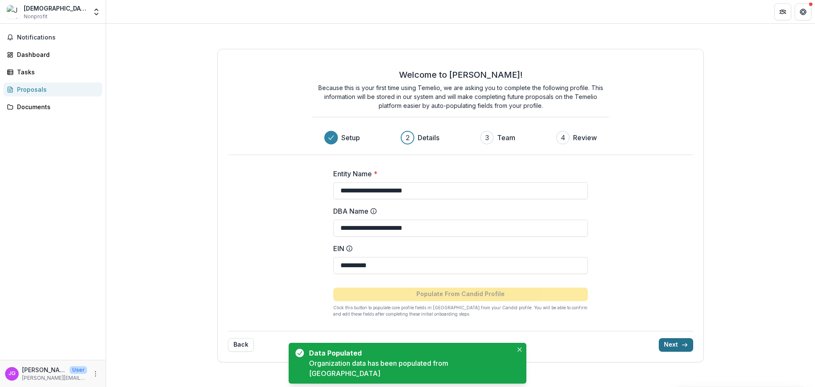 The image size is (815, 387). Describe the element at coordinates (585, 138) in the screenshot. I see `h3: Review` at that location.